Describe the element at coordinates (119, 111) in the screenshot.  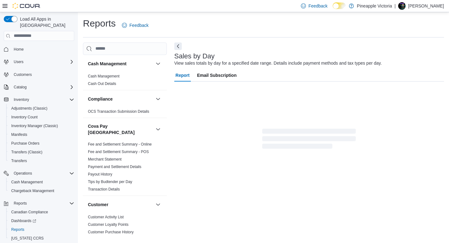
I see `span: OCS Transaction Submission Details` at that location.